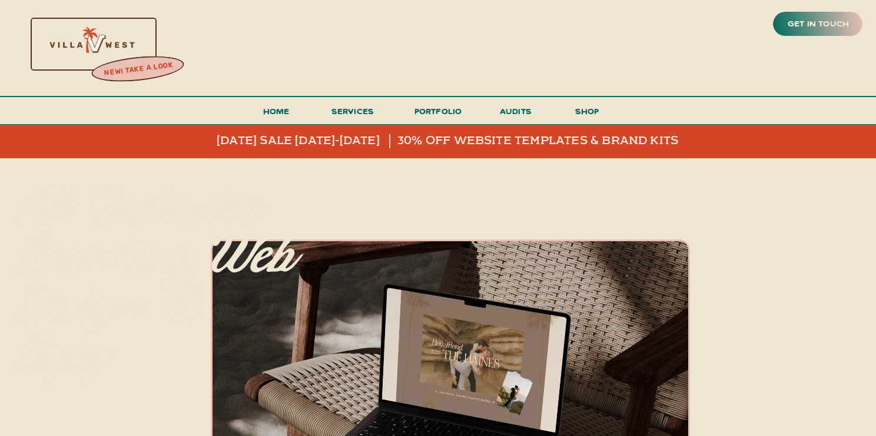  Describe the element at coordinates (544, 141) in the screenshot. I see `h3: 30% off website templates & brand kits` at that location.